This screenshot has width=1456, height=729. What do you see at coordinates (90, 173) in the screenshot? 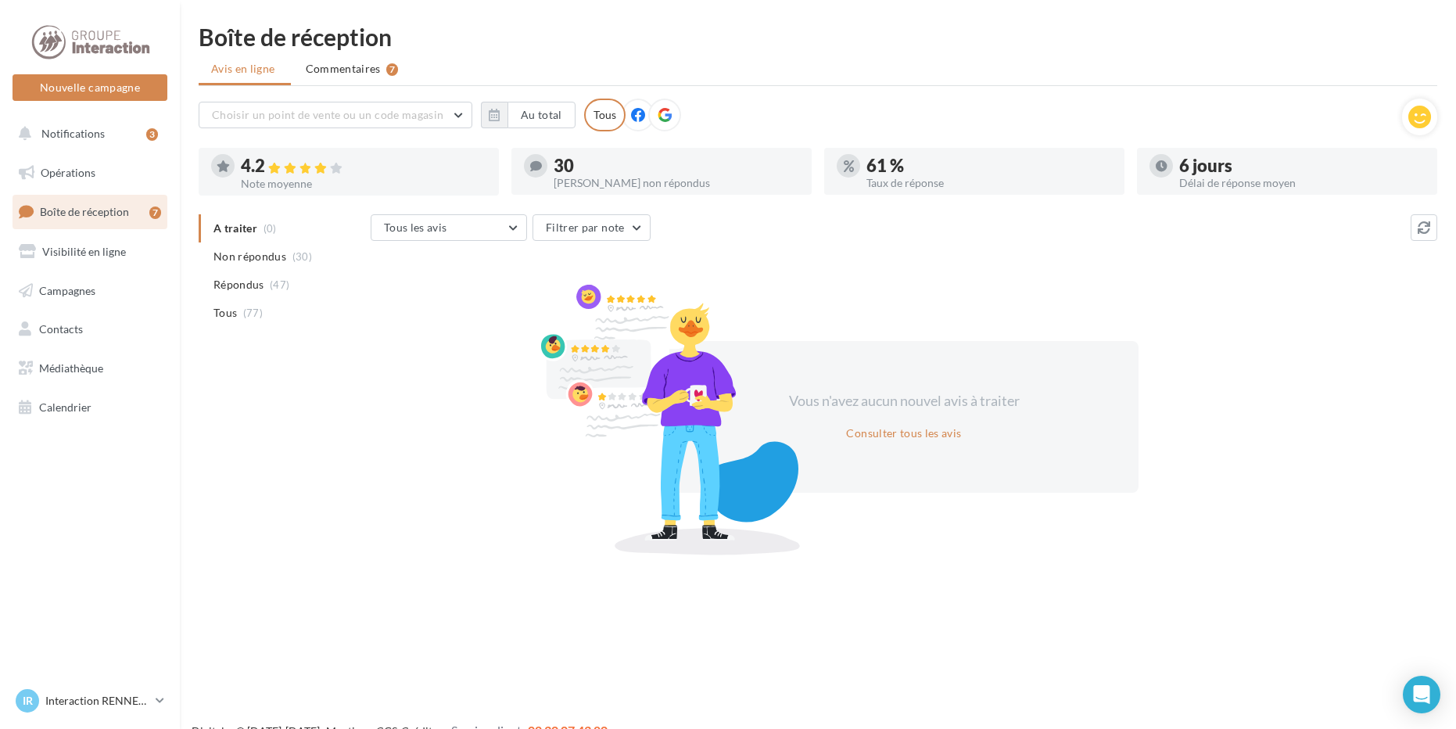
I see `a: Opérations` at bounding box center [90, 173].